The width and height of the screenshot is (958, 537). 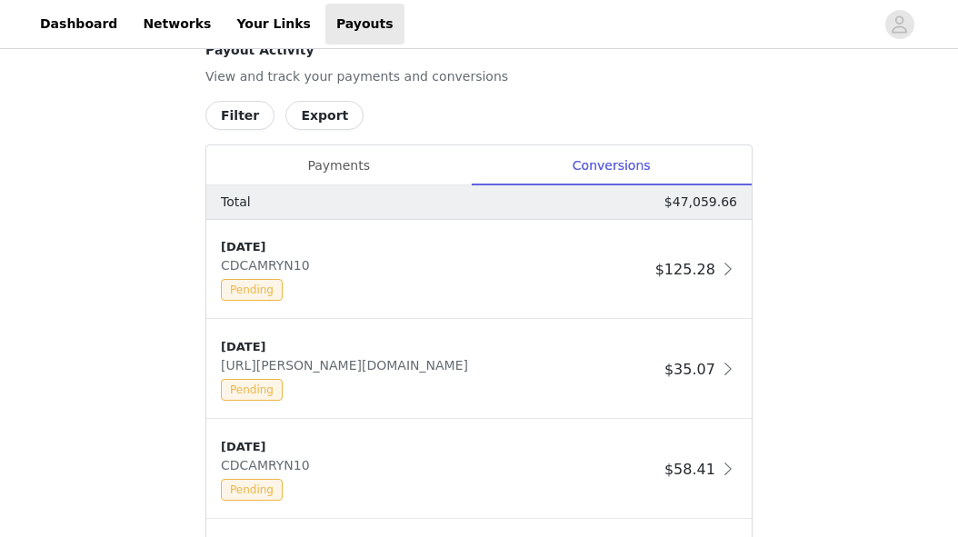 I want to click on span: $125.28, so click(x=685, y=269).